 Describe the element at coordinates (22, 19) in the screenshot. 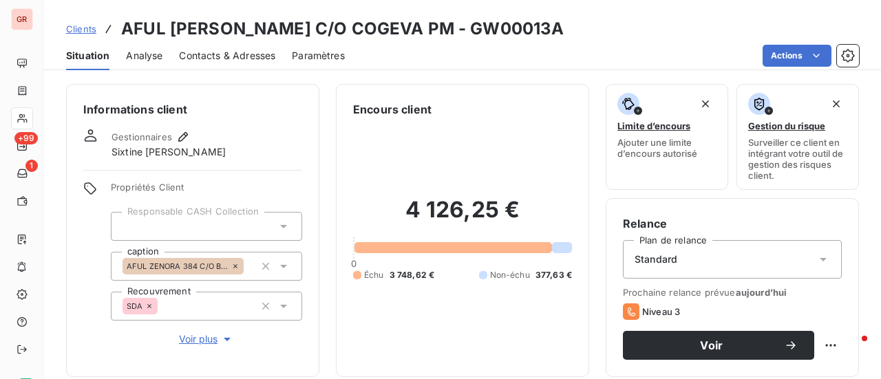

I see `div: GR` at that location.